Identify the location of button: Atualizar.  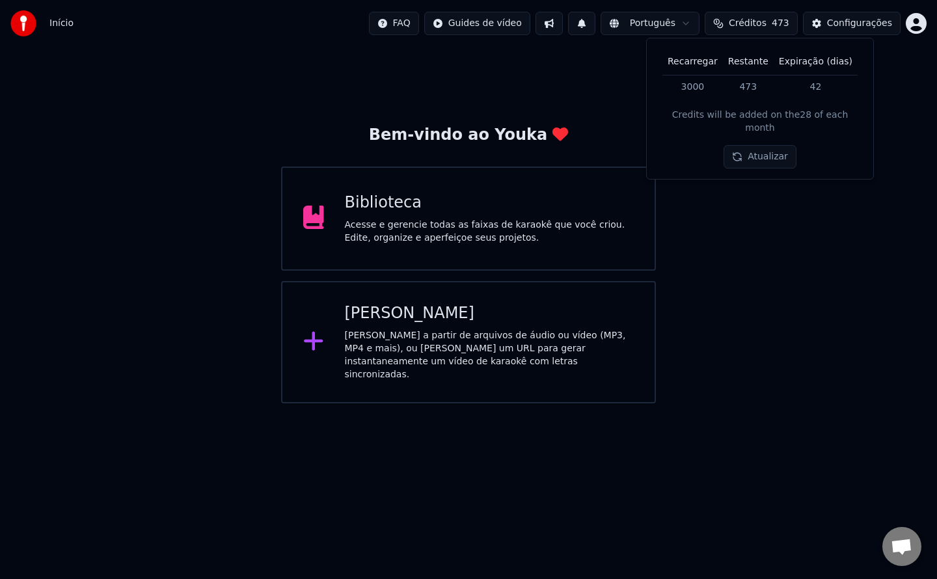
(760, 157).